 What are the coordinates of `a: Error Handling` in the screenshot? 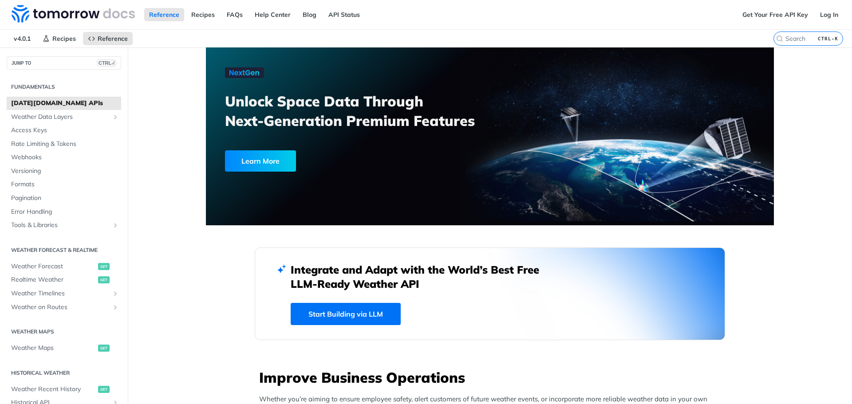 It's located at (64, 212).